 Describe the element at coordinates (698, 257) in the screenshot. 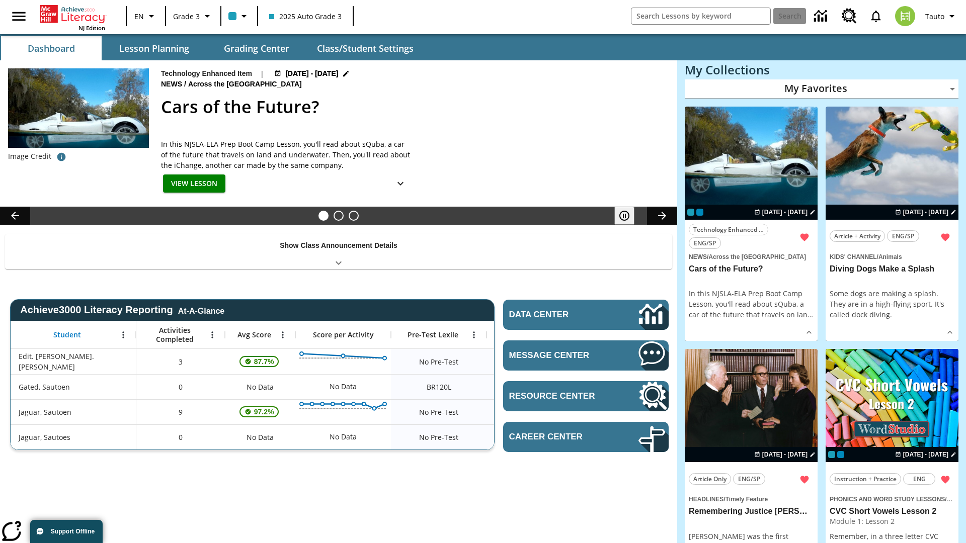

I see `span: News` at that location.